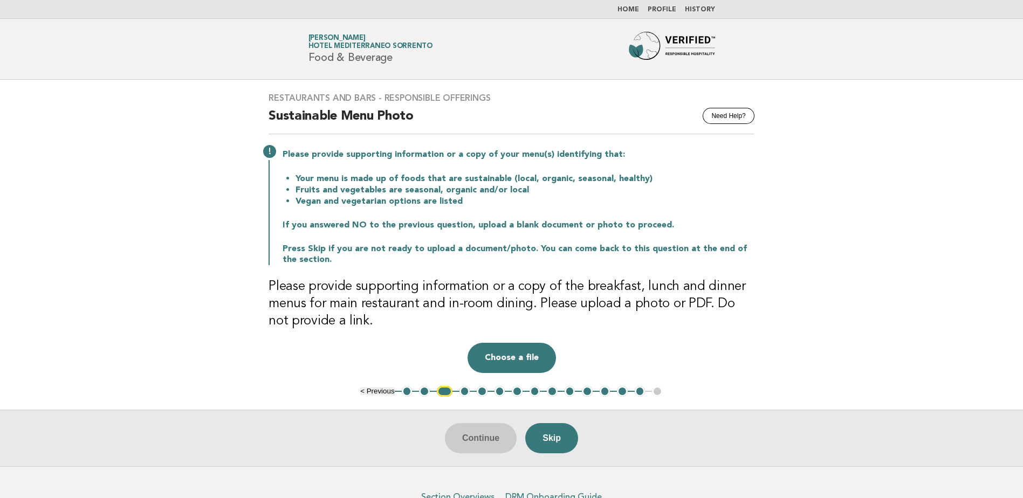 Image resolution: width=1023 pixels, height=498 pixels. Describe the element at coordinates (605, 392) in the screenshot. I see `button: 12` at that location.